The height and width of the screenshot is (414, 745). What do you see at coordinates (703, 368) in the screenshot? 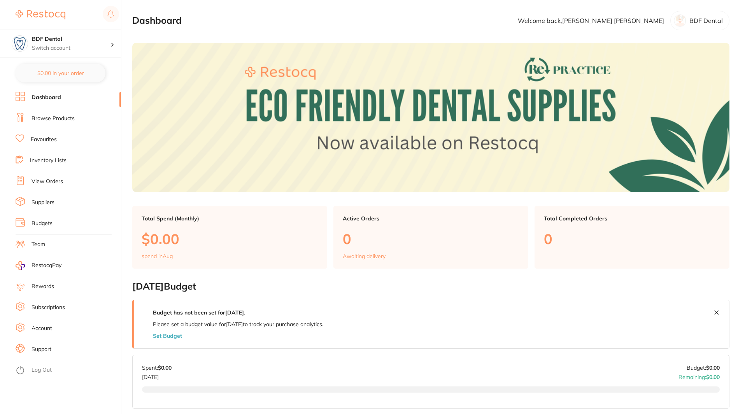
I see `p: Budget:` at bounding box center [703, 368].